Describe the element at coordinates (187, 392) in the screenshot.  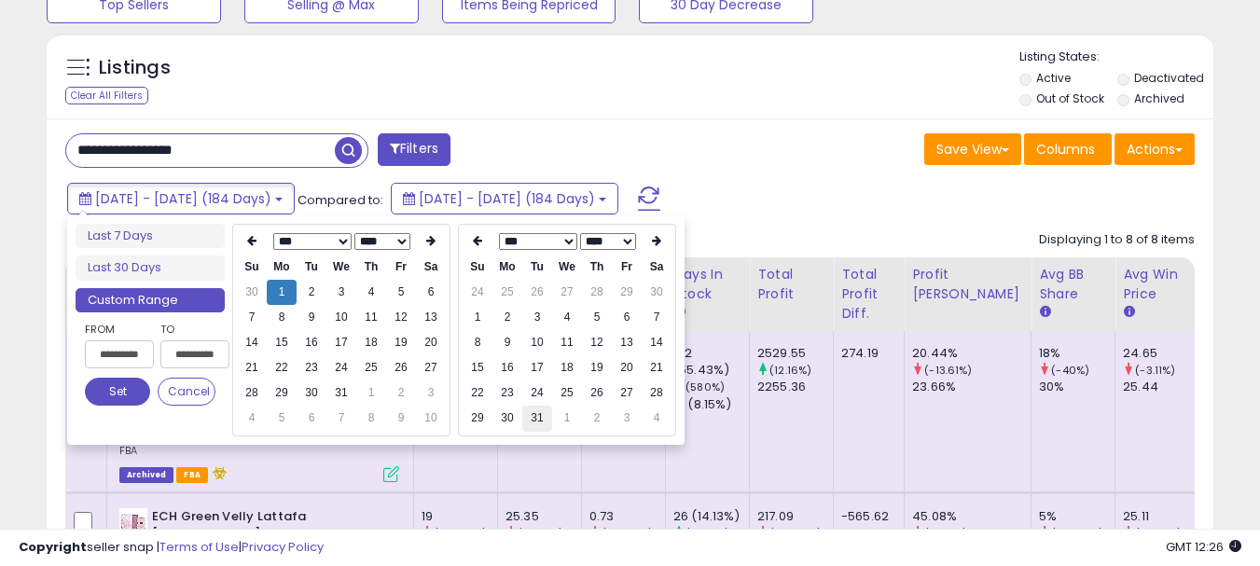
I see `button: Cancel` at that location.